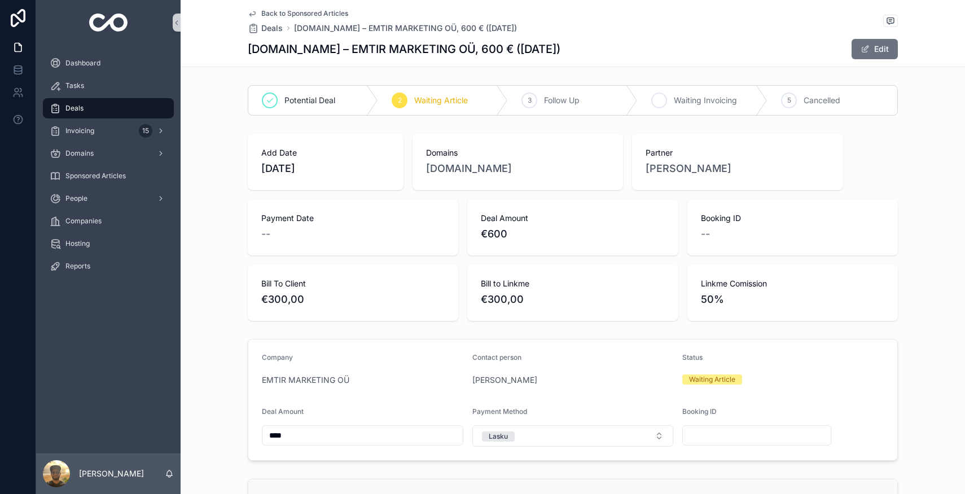  What do you see at coordinates (310, 100) in the screenshot?
I see `span: Potential Deal` at bounding box center [310, 100].